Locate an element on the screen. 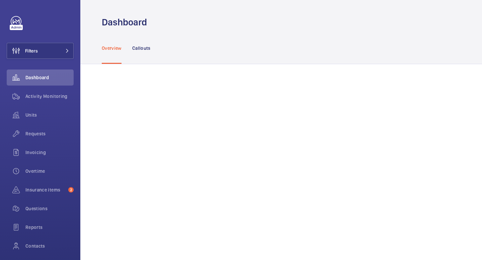 The image size is (482, 260). span: Activity Monitoring is located at coordinates (49, 96).